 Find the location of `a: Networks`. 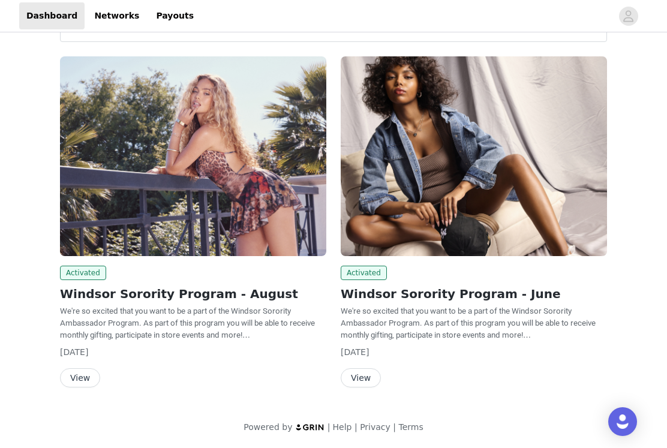

a: Networks is located at coordinates (116, 16).